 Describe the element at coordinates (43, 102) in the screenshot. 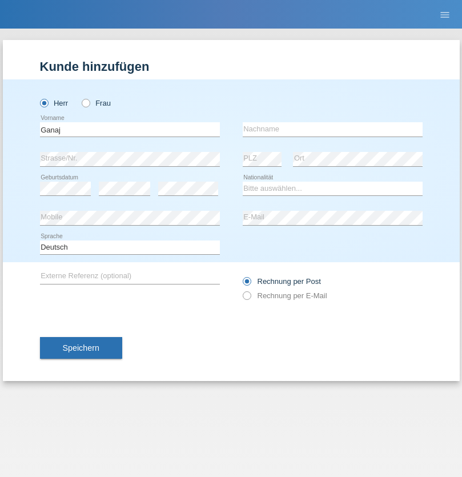

I see `input: Herr` at that location.